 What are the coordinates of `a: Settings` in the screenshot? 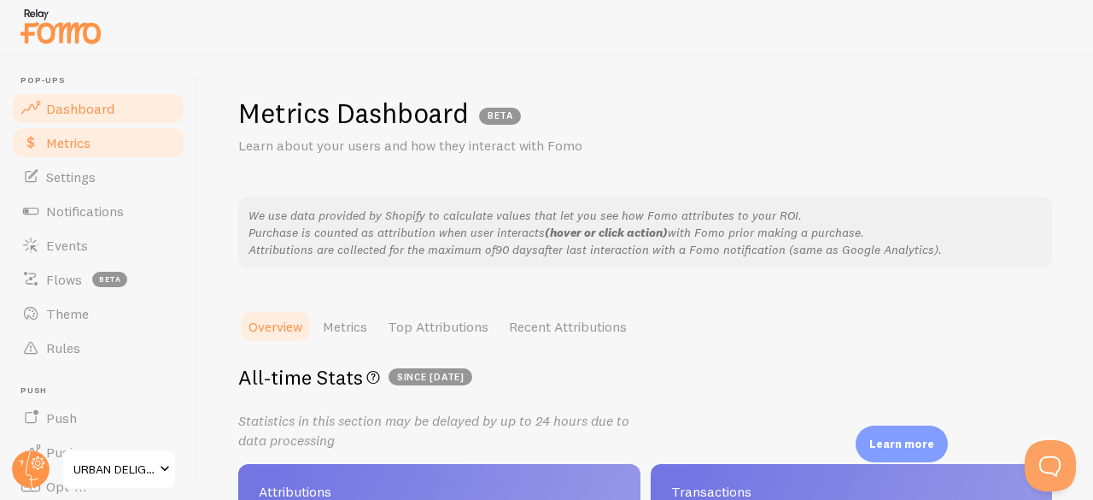 It's located at (98, 177).